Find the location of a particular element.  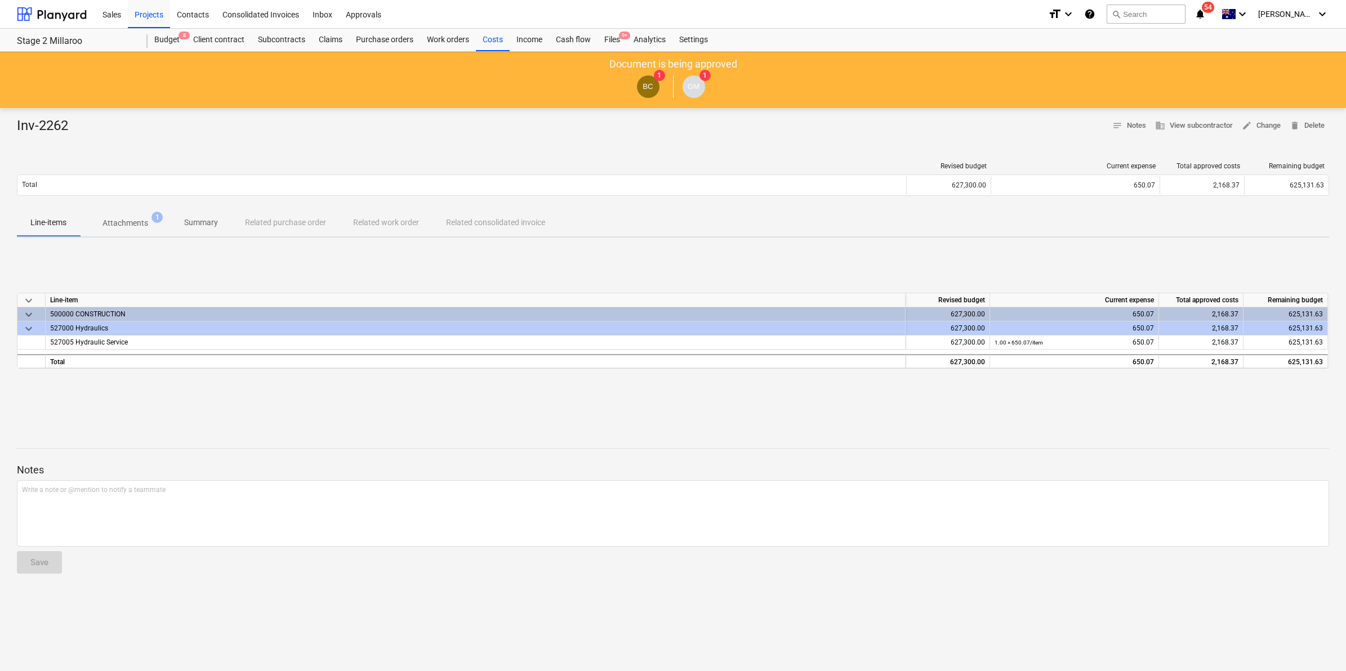

button: View subcontractor is located at coordinates (1194, 126).